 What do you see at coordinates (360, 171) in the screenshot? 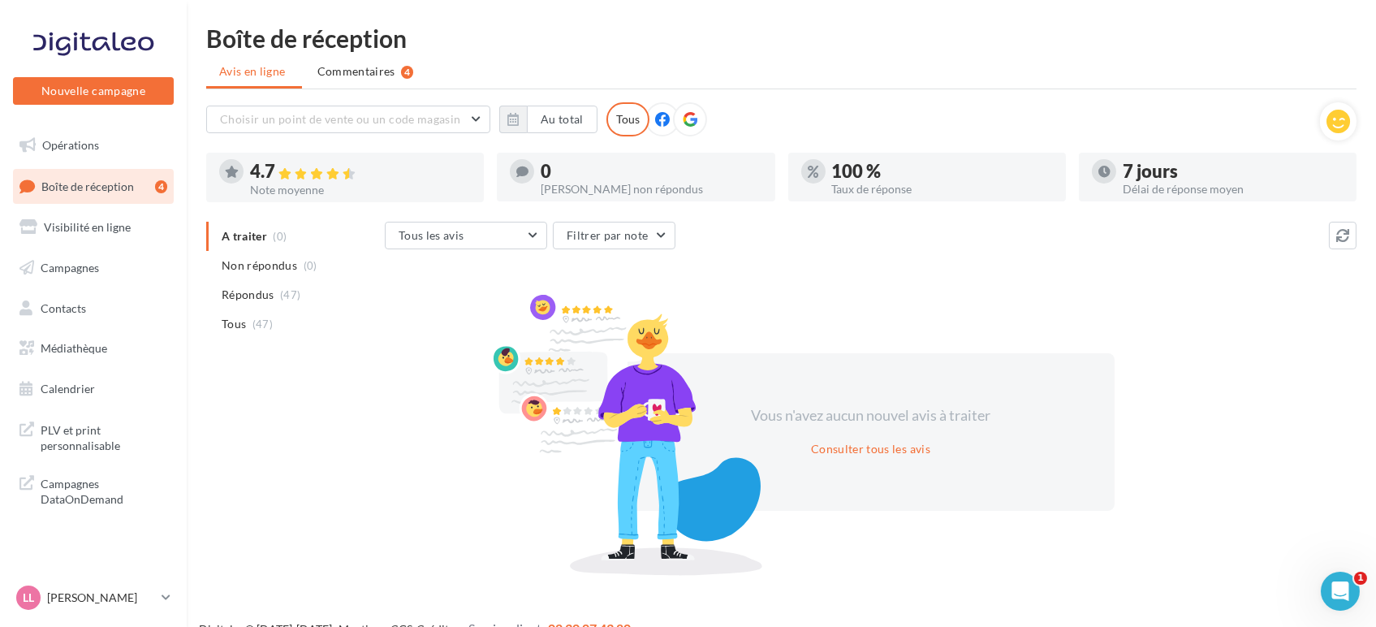
I see `div: 4.7` at bounding box center [360, 171].